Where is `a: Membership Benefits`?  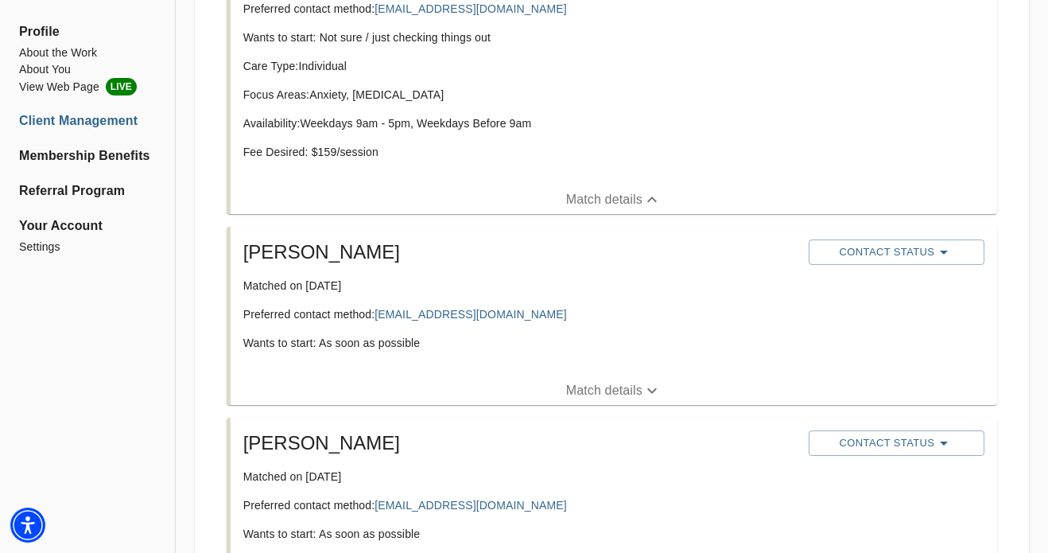
a: Membership Benefits is located at coordinates (87, 156).